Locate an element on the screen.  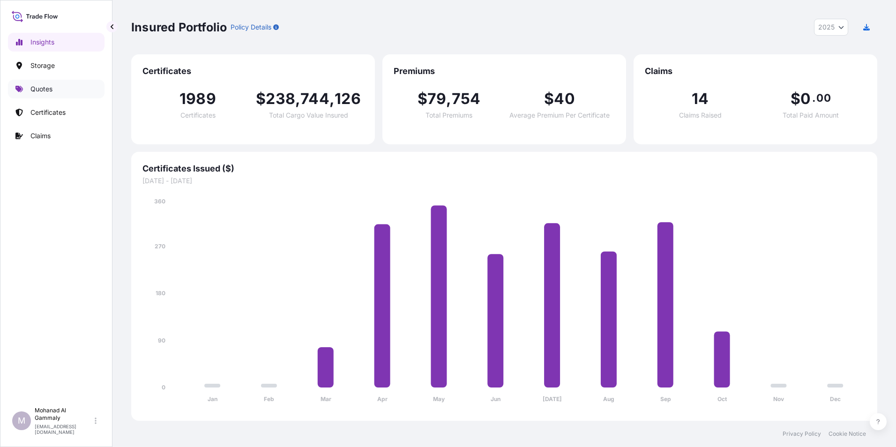
p: Mohanad Al Gammaly is located at coordinates (64, 414).